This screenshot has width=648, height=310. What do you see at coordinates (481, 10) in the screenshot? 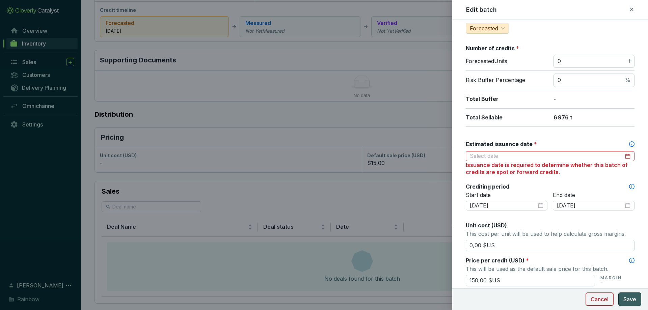
I see `h2: Edit batch` at bounding box center [481, 10].